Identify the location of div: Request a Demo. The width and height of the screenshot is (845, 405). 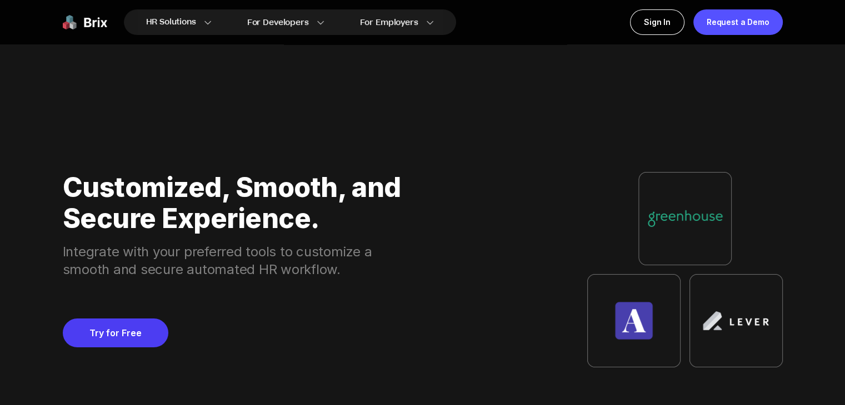
(738, 22).